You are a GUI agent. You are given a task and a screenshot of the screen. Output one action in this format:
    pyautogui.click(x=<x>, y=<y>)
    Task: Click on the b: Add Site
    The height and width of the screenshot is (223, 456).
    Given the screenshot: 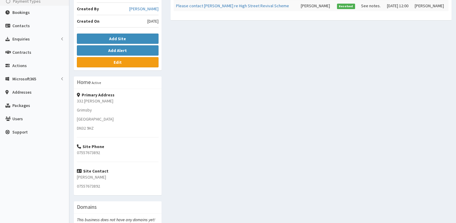 What is the action you would take?
    pyautogui.click(x=118, y=39)
    